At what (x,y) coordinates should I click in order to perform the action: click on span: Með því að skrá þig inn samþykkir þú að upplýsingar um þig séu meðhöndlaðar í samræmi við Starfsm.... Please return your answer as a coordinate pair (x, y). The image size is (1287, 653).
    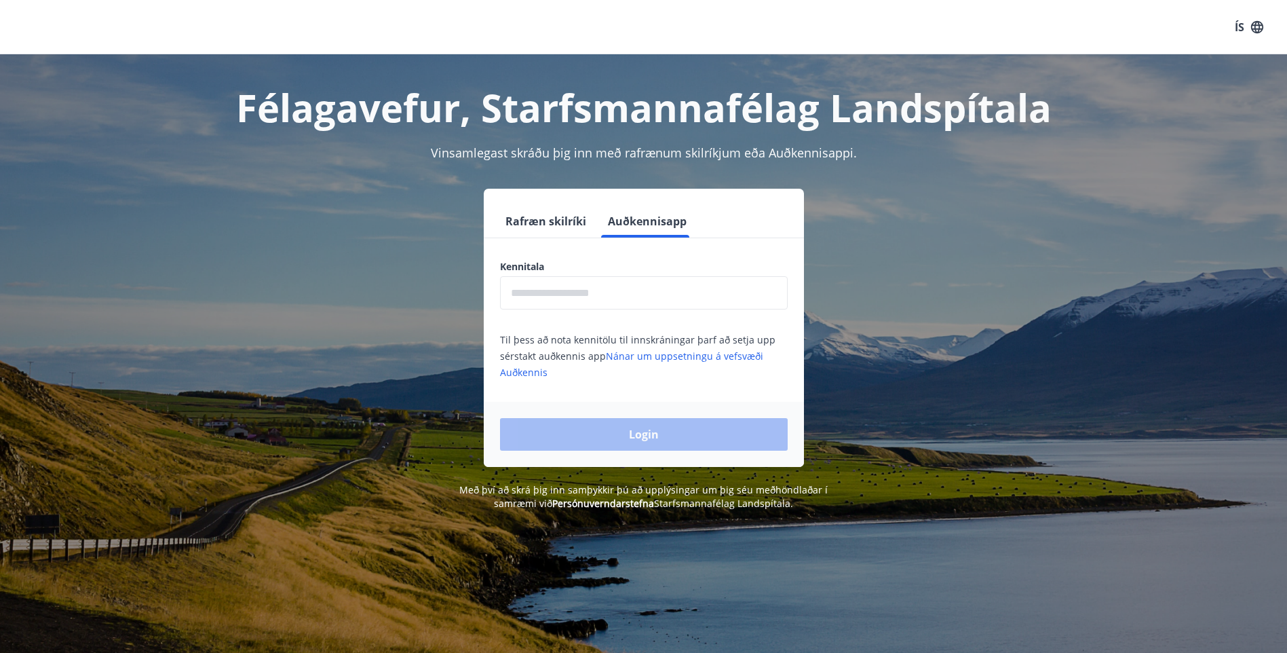
    Looking at the image, I should click on (643, 496).